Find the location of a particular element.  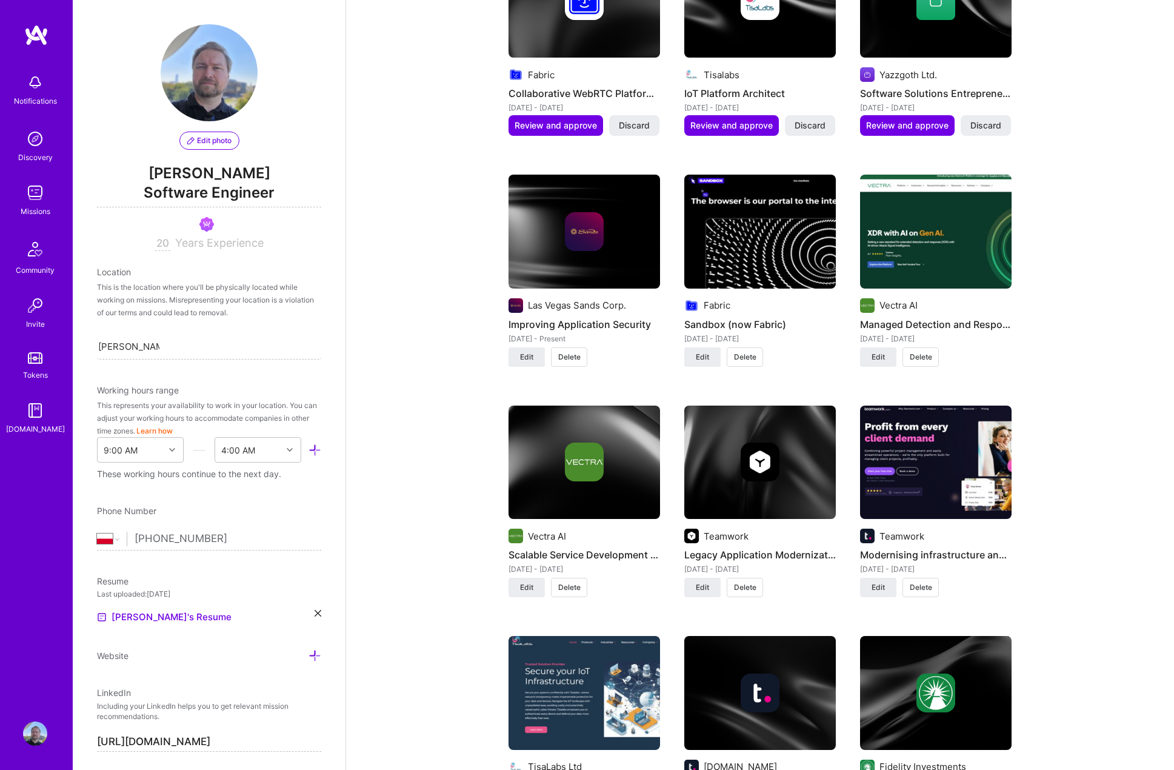

img: Resume is located at coordinates (102, 617).